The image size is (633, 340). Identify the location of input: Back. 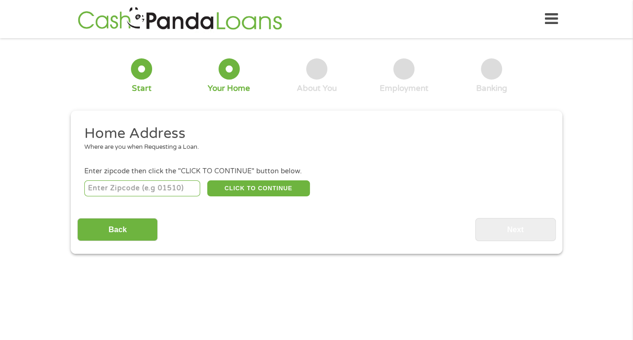
(117, 229).